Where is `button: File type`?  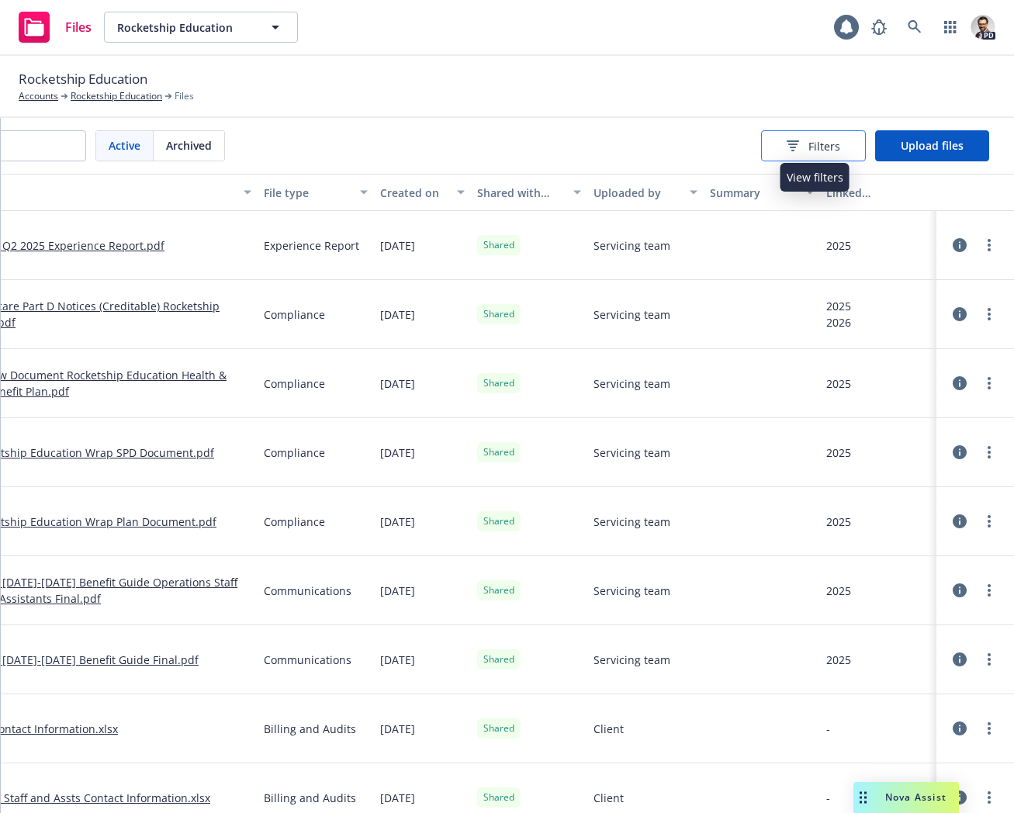 button: File type is located at coordinates (316, 192).